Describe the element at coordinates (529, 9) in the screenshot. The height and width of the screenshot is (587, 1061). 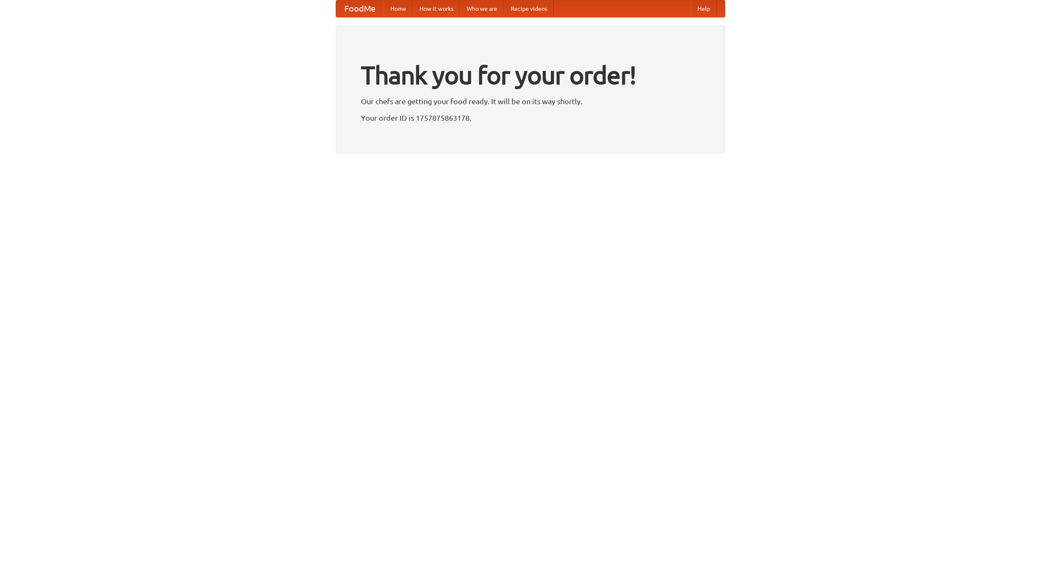
I see `a: Recipe videos` at that location.